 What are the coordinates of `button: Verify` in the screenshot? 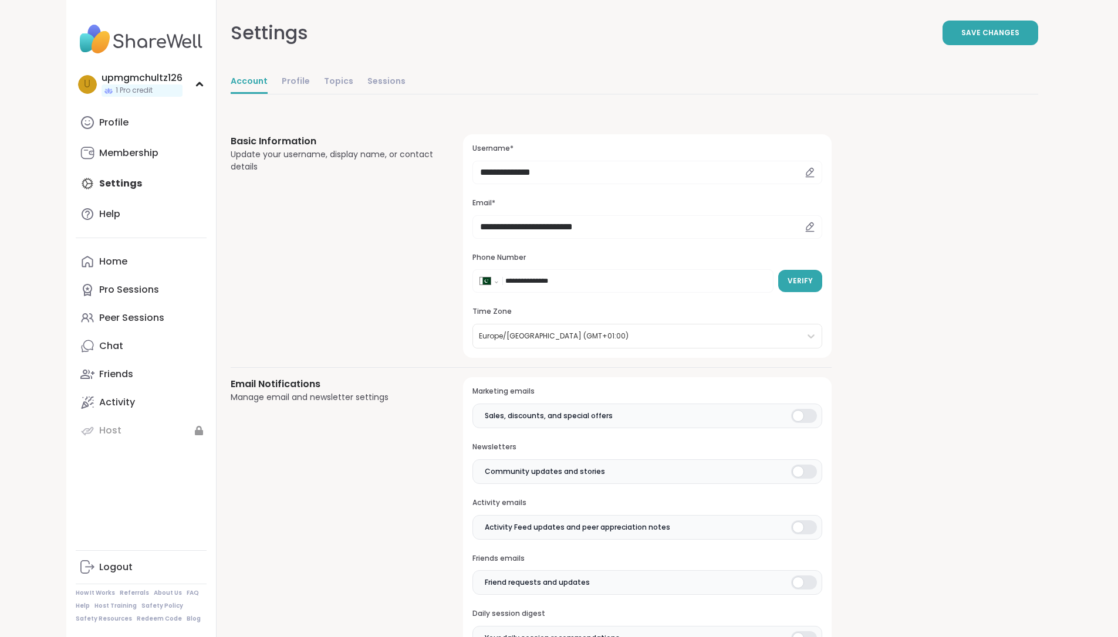 It's located at (800, 281).